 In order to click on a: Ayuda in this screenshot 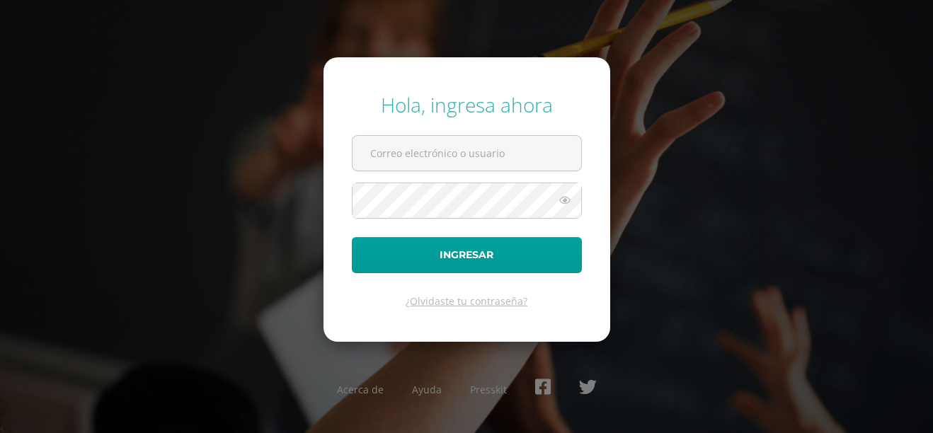, I will do `click(427, 389)`.